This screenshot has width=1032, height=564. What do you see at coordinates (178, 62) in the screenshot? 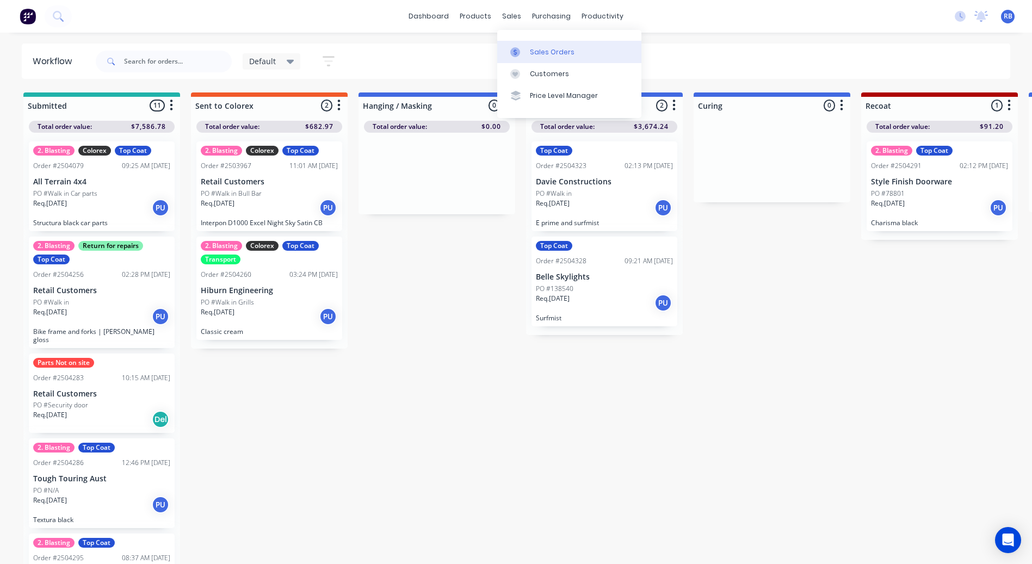
I see `input: Search for orders...` at bounding box center [178, 62].